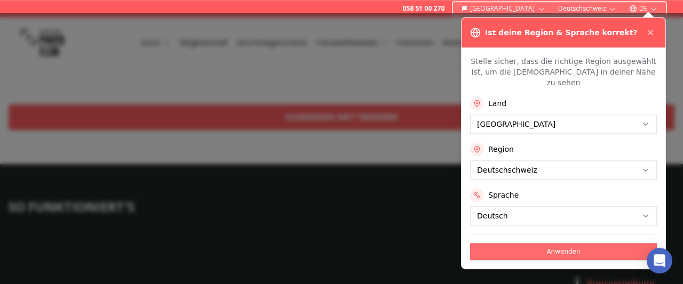 Image resolution: width=683 pixels, height=284 pixels. I want to click on button: Deutschschweiz, so click(587, 9).